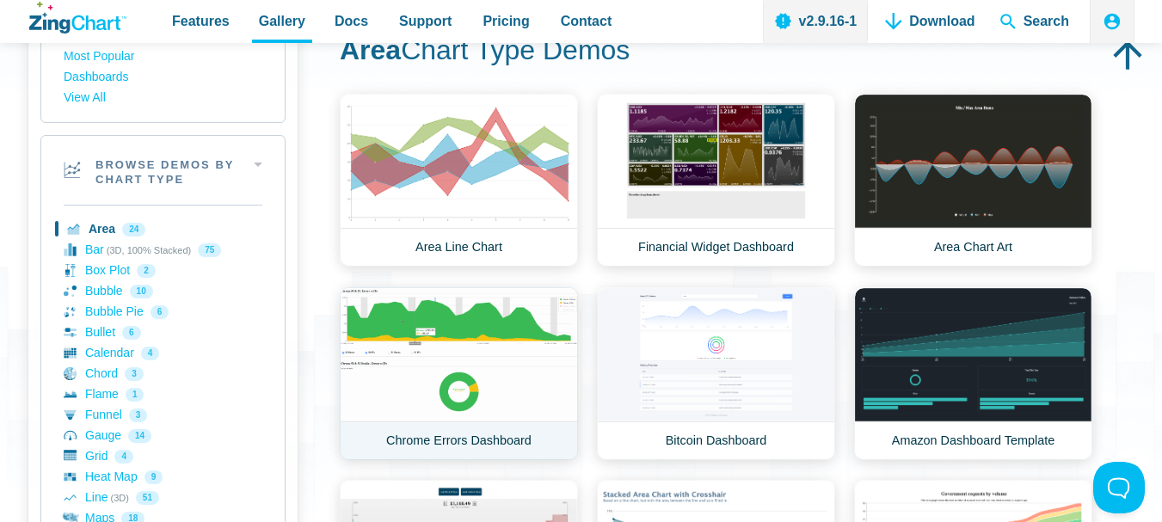 The height and width of the screenshot is (522, 1162). What do you see at coordinates (459, 373) in the screenshot?
I see `a: Chrome Errors Dashboard` at bounding box center [459, 373].